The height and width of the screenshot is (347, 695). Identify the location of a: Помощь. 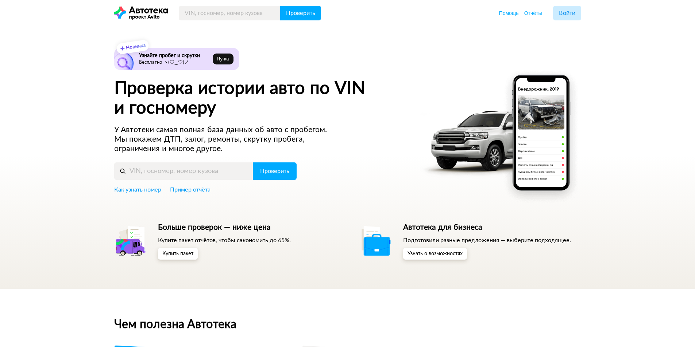
(509, 13).